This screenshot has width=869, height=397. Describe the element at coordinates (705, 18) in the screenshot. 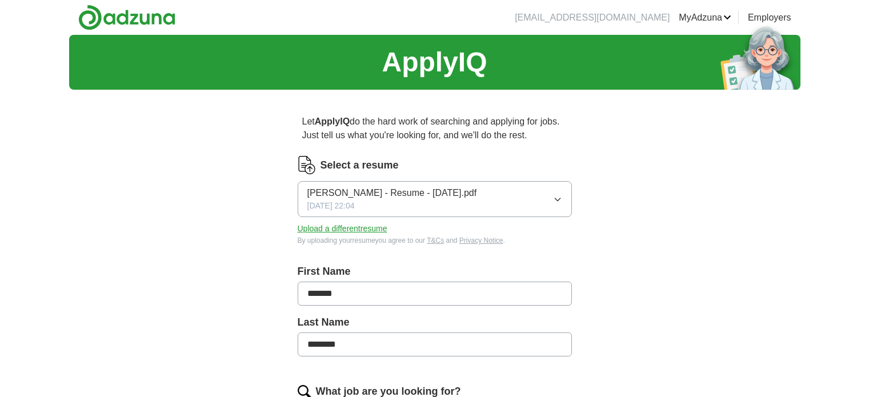

I see `a: MyAdzuna` at that location.